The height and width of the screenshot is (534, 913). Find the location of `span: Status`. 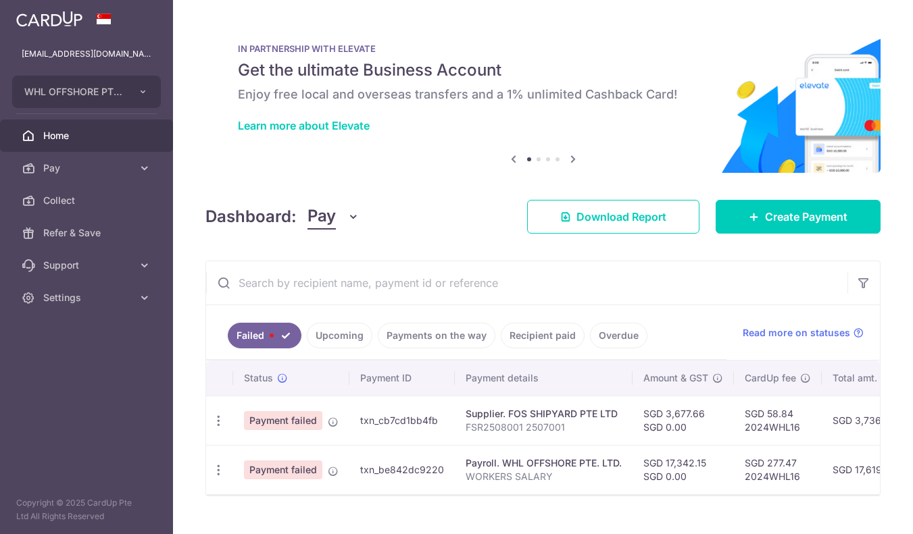

span: Status is located at coordinates (258, 378).